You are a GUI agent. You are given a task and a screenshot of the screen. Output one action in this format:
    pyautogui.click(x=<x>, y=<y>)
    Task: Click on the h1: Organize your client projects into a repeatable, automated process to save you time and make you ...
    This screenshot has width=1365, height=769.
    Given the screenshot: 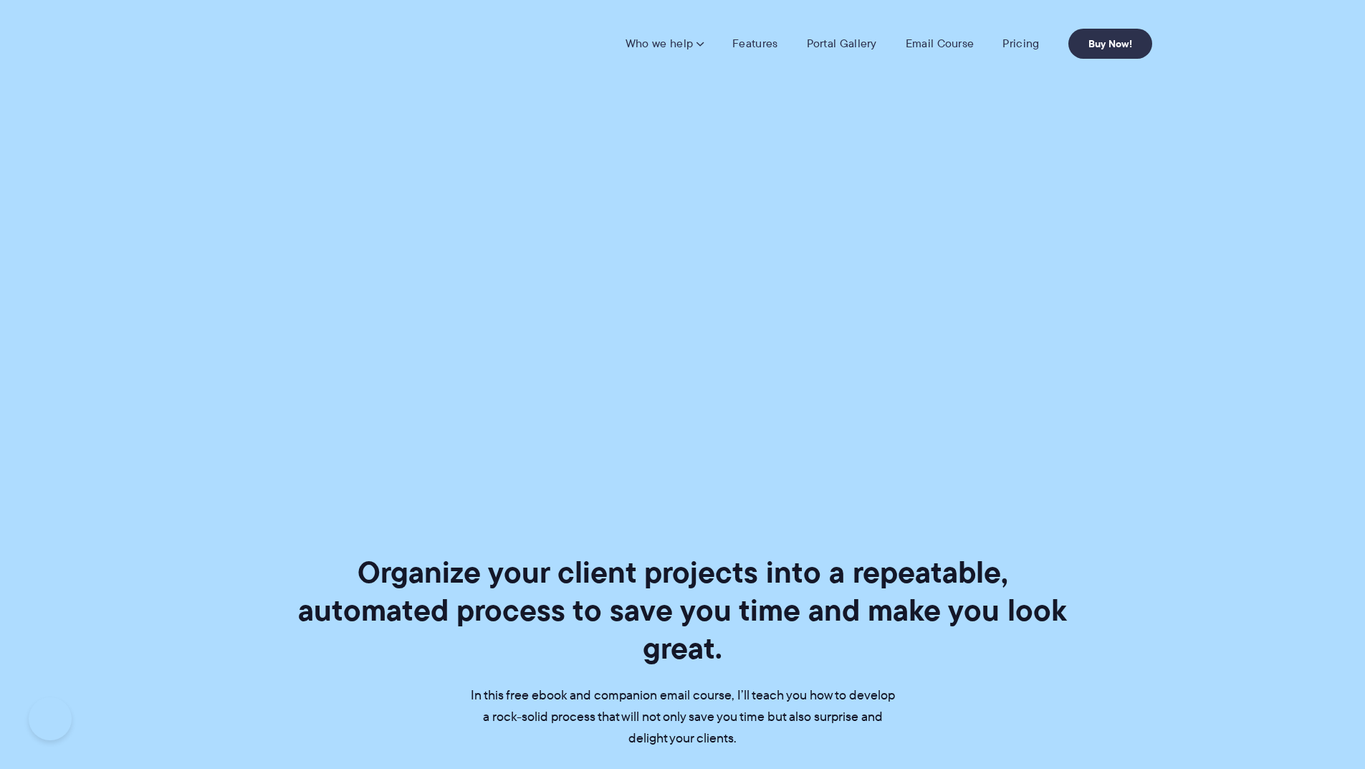 What is the action you would take?
    pyautogui.click(x=682, y=610)
    